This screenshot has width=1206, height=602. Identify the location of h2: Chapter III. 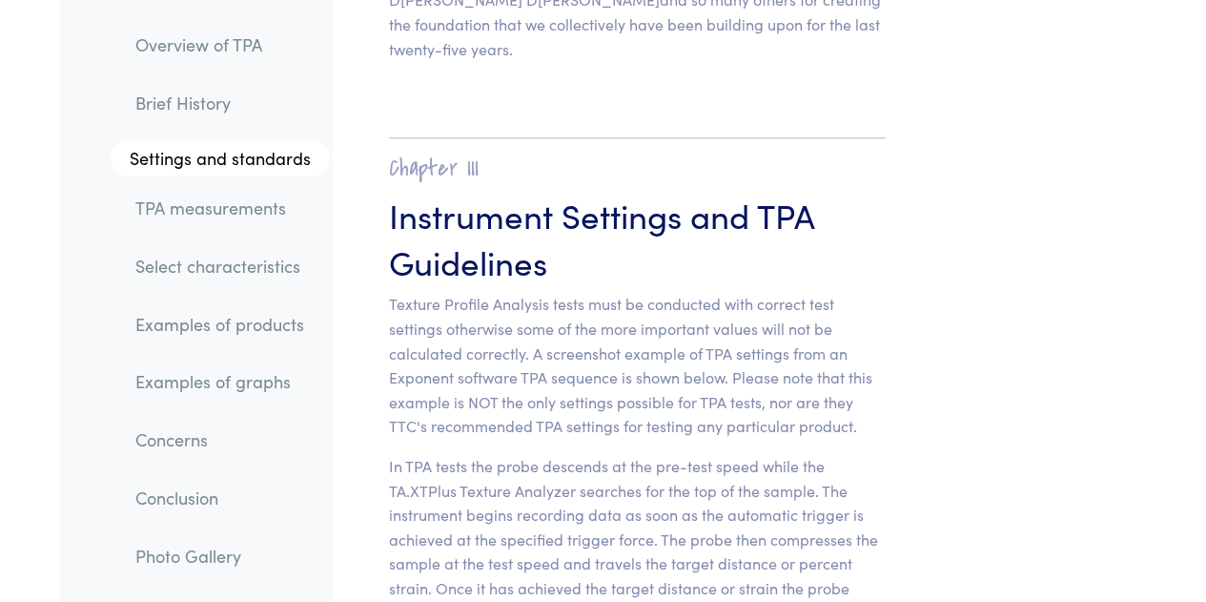
(637, 168).